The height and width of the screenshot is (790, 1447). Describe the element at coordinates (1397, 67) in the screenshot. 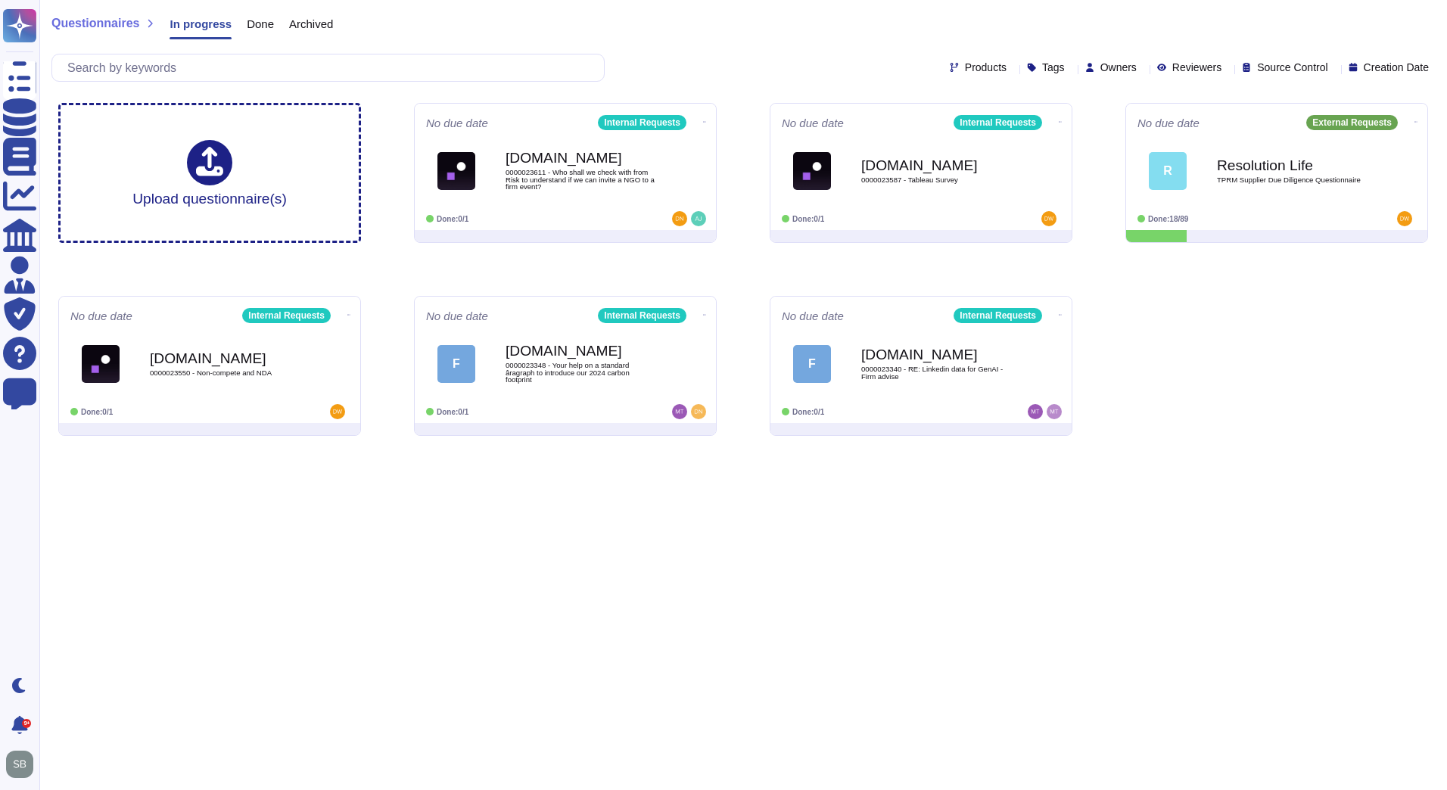

I see `span: Creation Date` at that location.